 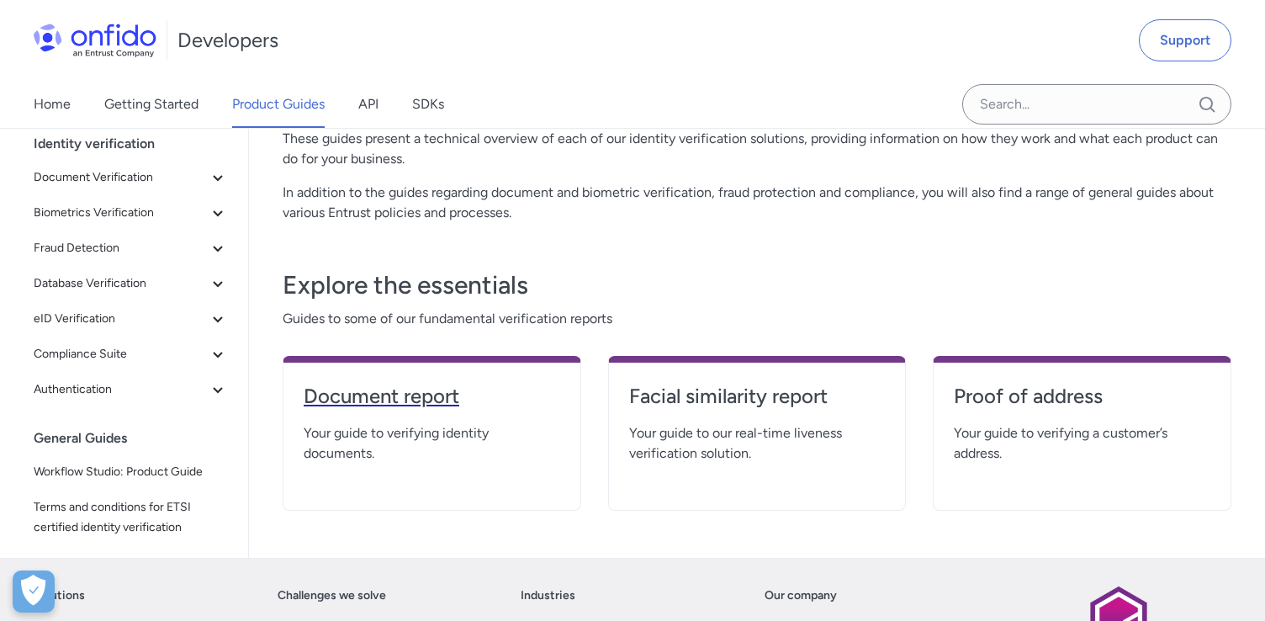 I want to click on a: Getting Started, so click(x=151, y=104).